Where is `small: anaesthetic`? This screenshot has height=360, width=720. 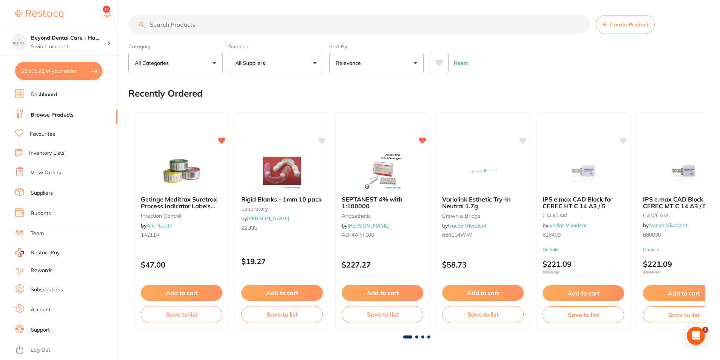 small: anaesthetic is located at coordinates (383, 216).